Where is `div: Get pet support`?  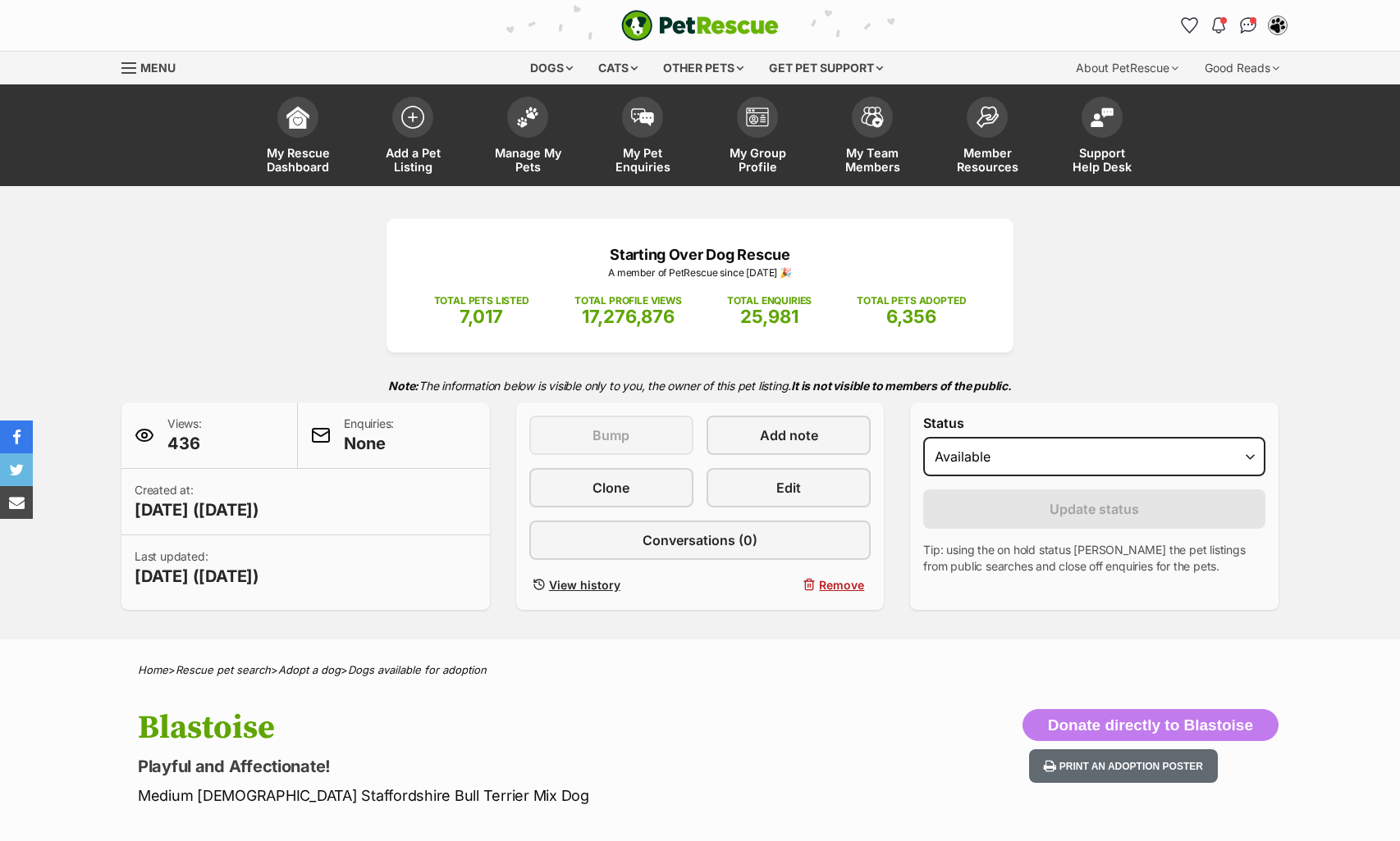
div: Get pet support is located at coordinates (825, 68).